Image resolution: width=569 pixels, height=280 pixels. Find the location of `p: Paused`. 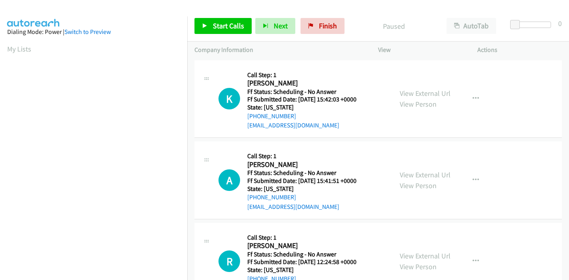

p: Paused is located at coordinates (394, 26).